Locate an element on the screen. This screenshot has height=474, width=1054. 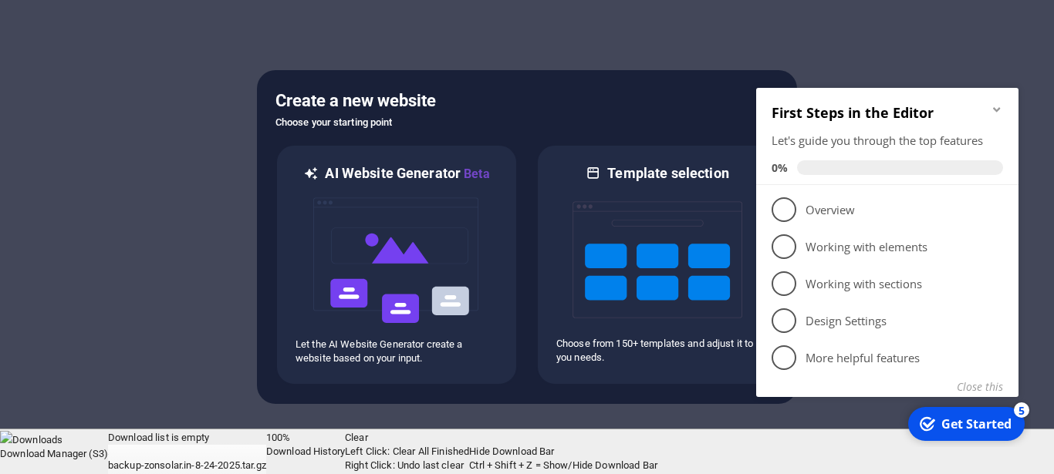
h6: Template selection is located at coordinates (667, 174).